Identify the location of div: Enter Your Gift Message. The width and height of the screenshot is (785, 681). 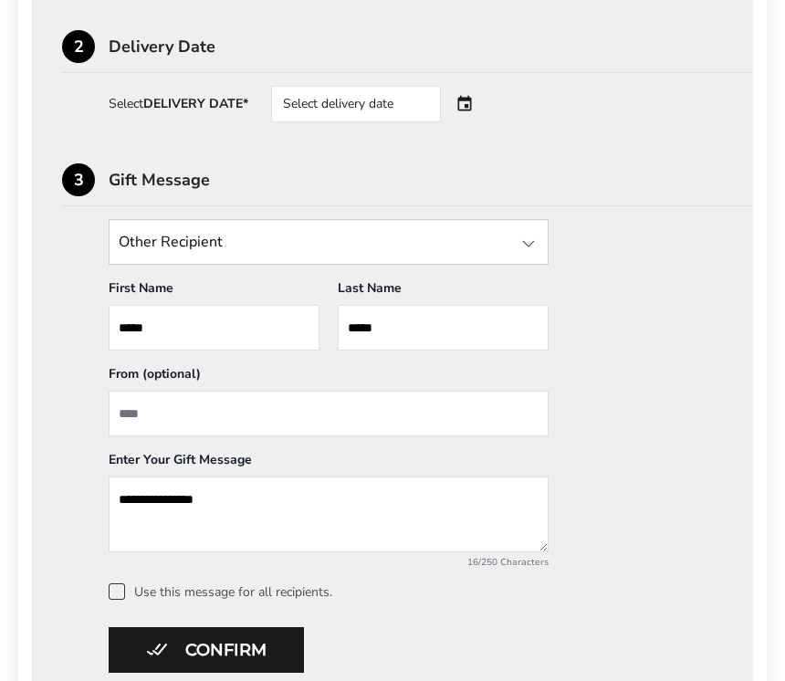
(329, 464).